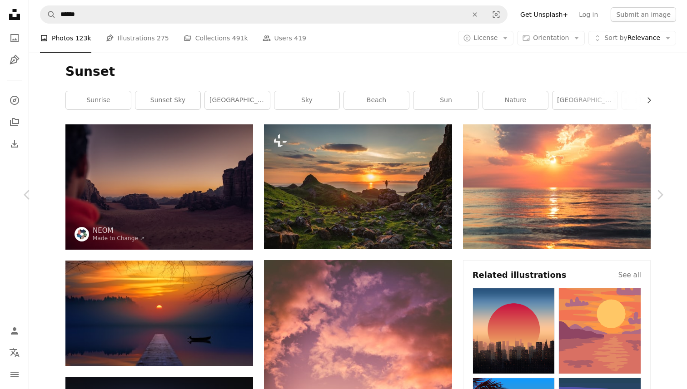 The width and height of the screenshot is (687, 389). What do you see at coordinates (82, 234) in the screenshot?
I see `img: Go to NEOM's profile` at bounding box center [82, 234].